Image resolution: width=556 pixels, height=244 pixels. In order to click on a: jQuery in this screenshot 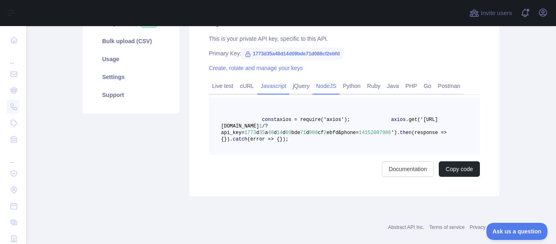, I will do `click(301, 86)`.